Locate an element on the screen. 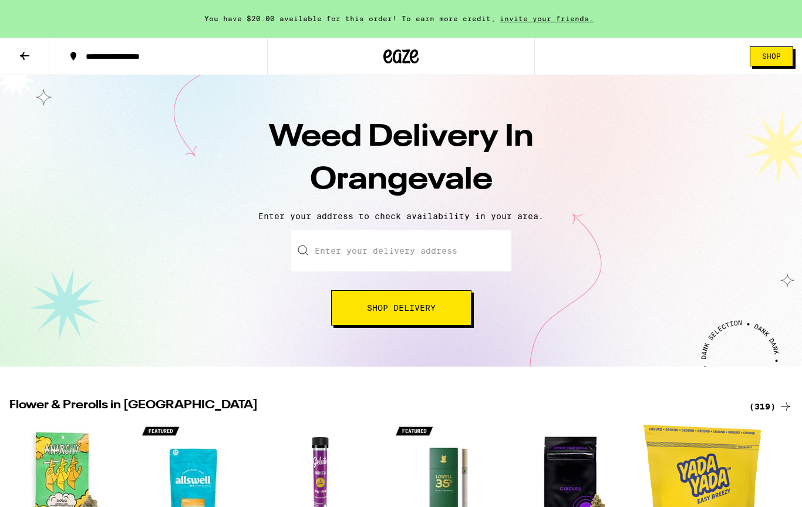 This screenshot has width=802, height=507. span: You have $20.00 available for this order! To earn more credit, is located at coordinates (350, 18).